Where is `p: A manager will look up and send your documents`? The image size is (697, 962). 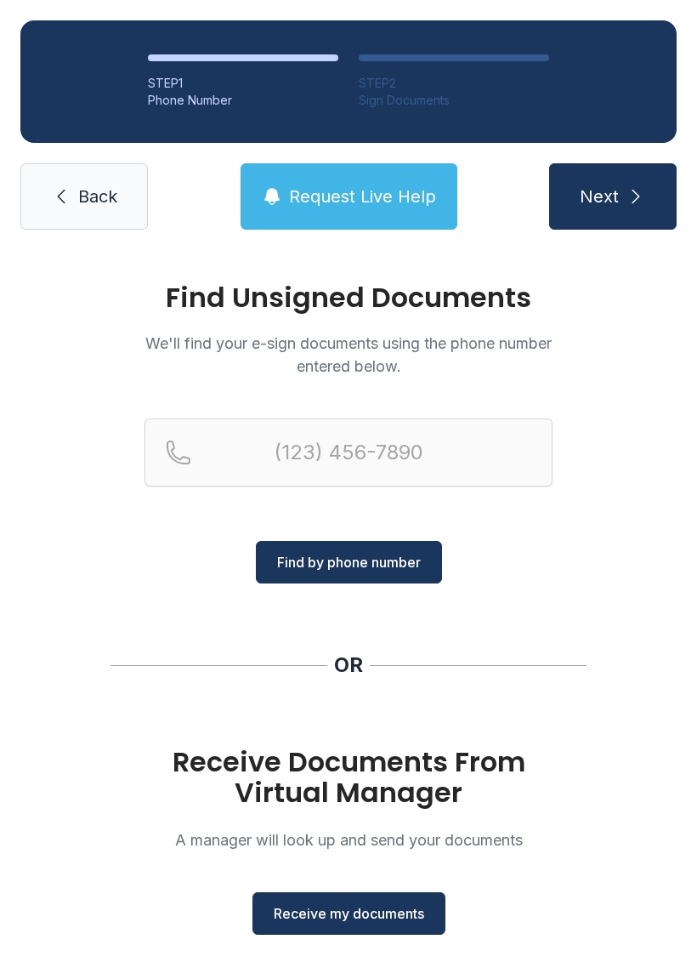 p: A manager will look up and send your documents is located at coordinates (349, 839).